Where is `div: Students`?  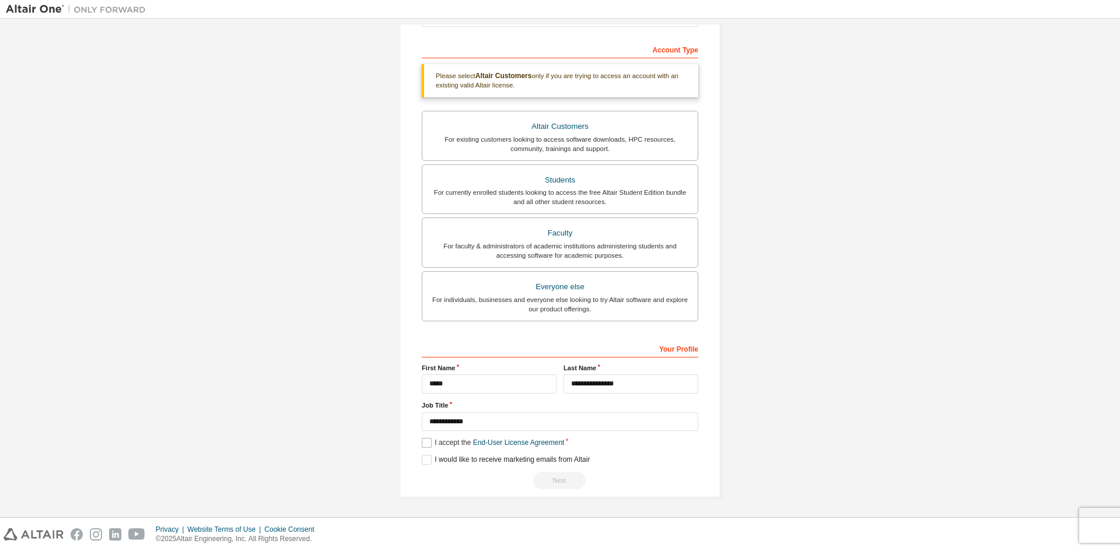 div: Students is located at coordinates (560, 180).